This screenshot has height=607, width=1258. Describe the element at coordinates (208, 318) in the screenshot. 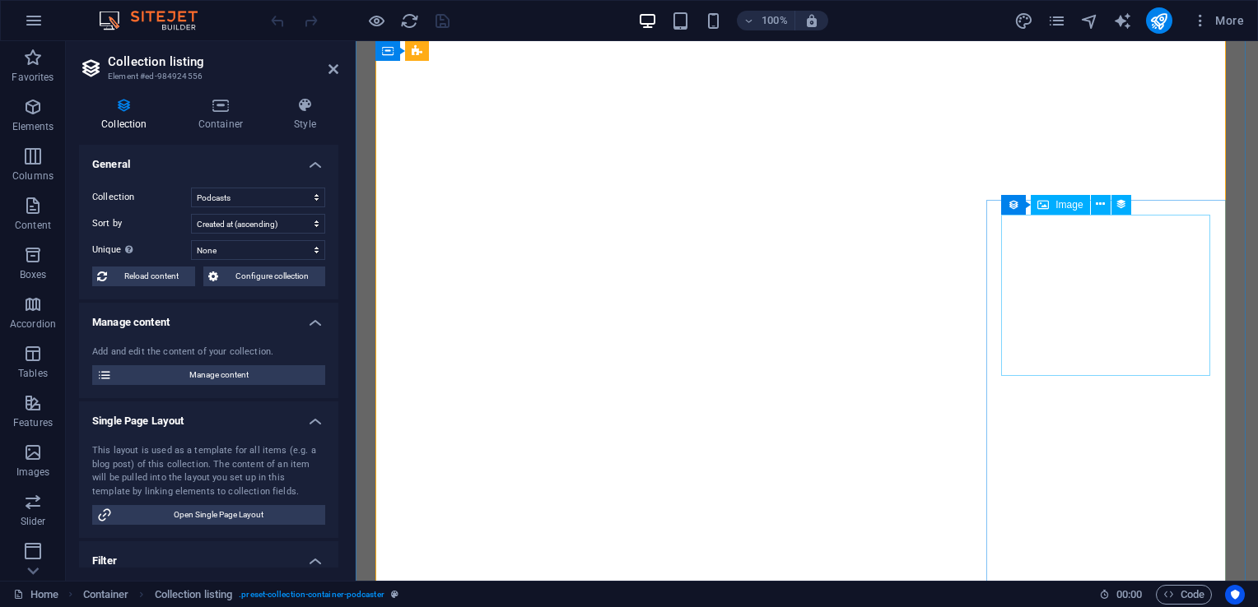

I see `h4: Manage content` at that location.